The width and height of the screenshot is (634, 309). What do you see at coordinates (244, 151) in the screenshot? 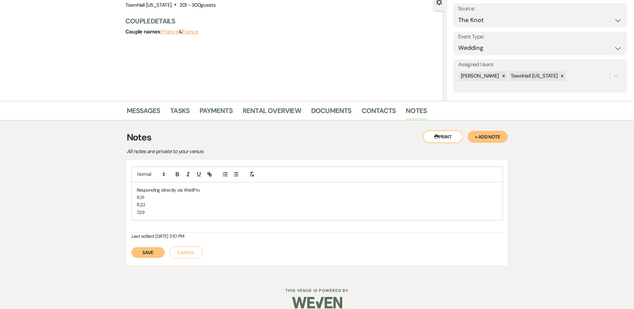
I see `p: All notes are private to your venue.` at bounding box center [244, 151].